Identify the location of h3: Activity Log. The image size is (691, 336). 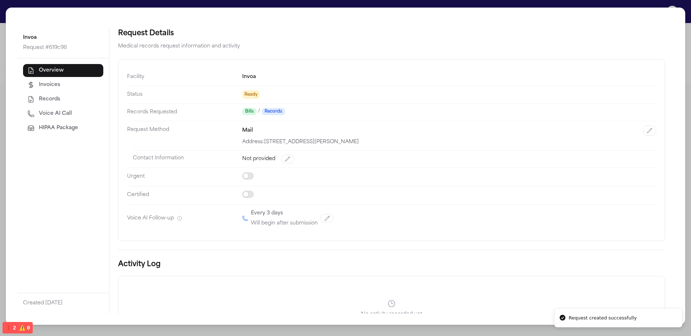
(392, 265).